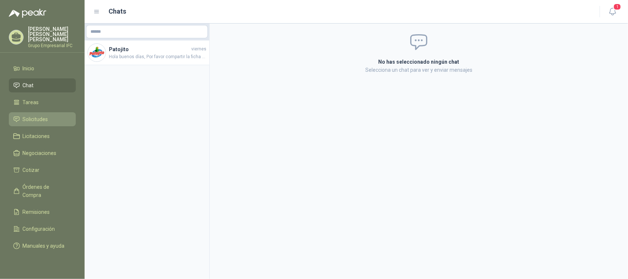  I want to click on a: Cotizar, so click(42, 170).